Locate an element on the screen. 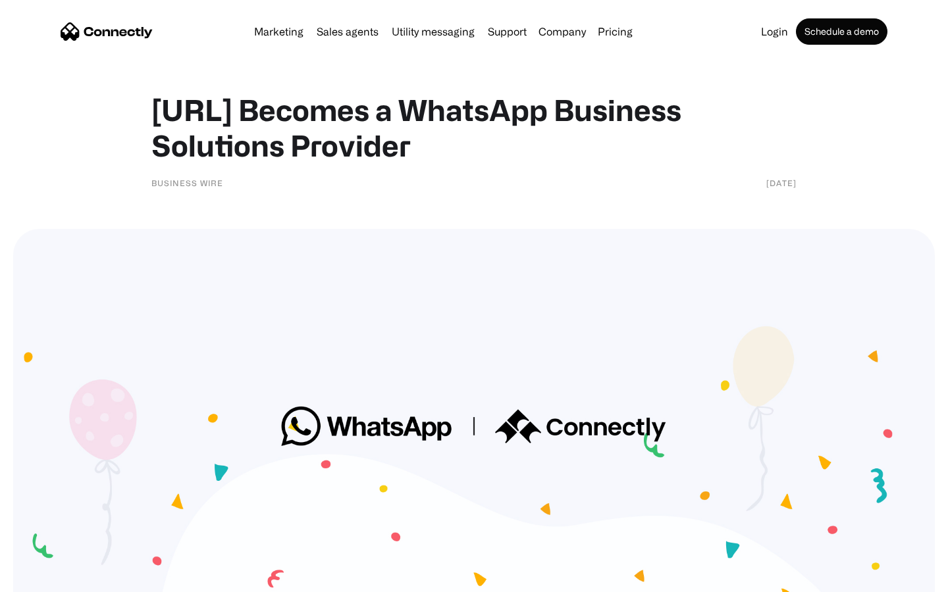 The width and height of the screenshot is (948, 592). a: Marketing is located at coordinates (278, 32).